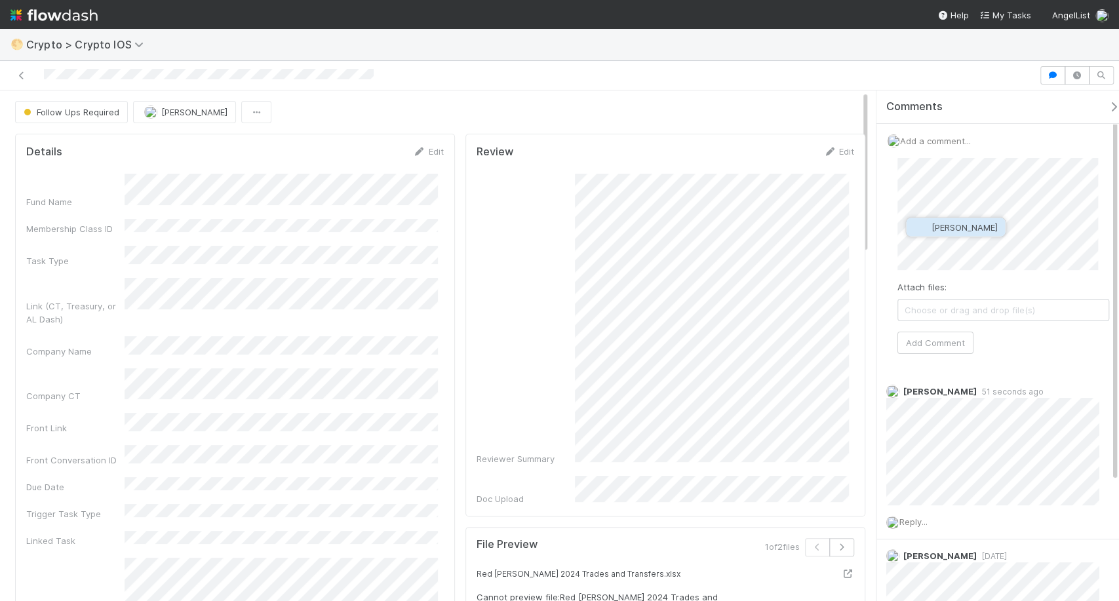  Describe the element at coordinates (75, 487) in the screenshot. I see `div: Due Date` at that location.